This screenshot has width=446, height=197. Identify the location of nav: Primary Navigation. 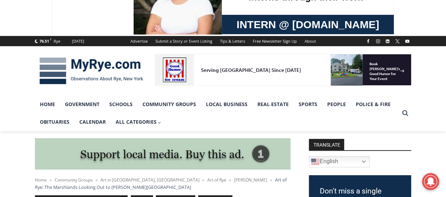
(217, 113).